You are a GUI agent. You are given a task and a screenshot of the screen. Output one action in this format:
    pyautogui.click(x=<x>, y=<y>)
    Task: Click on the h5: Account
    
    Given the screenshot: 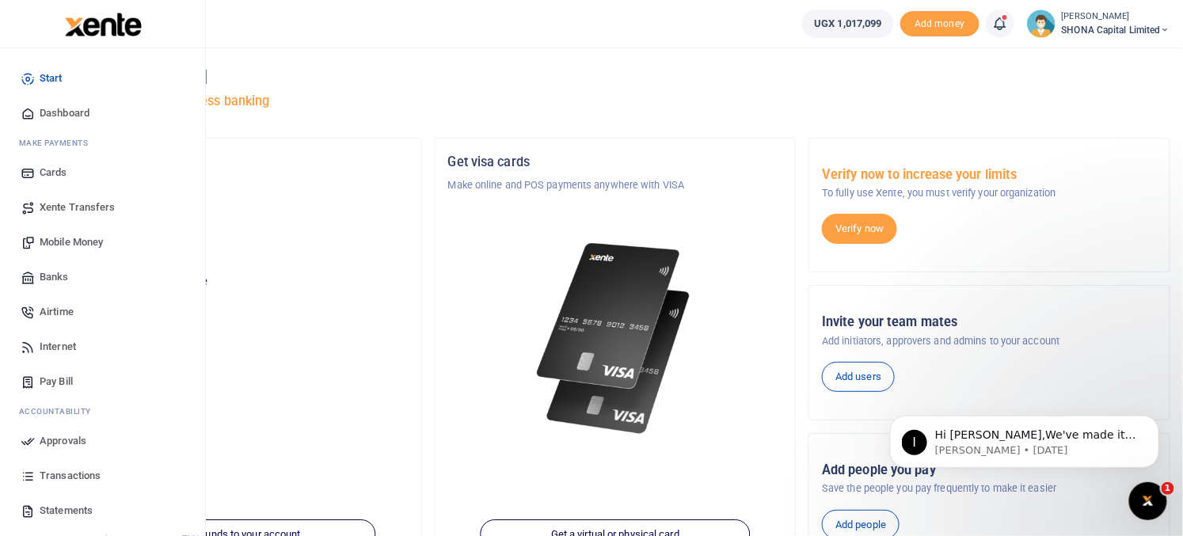 What is the action you would take?
    pyautogui.click(x=241, y=223)
    